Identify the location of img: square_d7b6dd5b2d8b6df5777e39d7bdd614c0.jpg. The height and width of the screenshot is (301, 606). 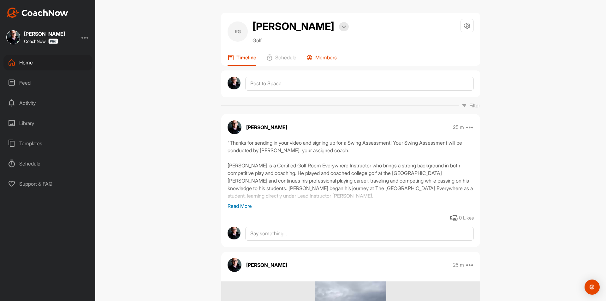
(13, 37).